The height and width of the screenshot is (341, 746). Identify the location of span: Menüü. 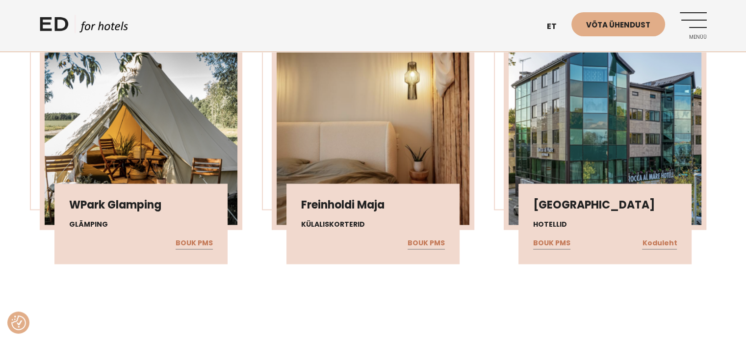
(693, 37).